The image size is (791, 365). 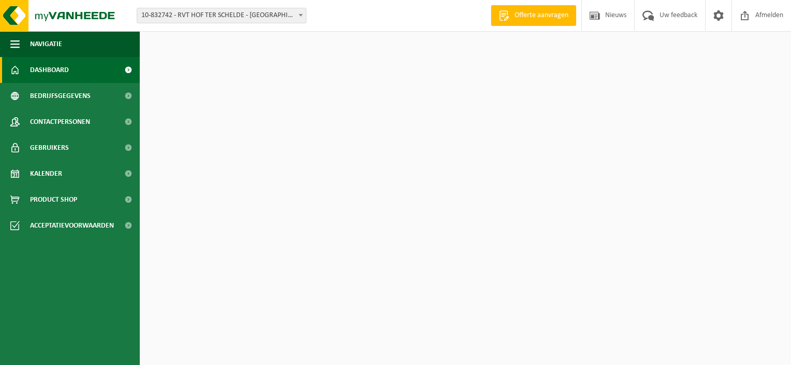 What do you see at coordinates (53, 199) in the screenshot?
I see `span: Product Shop` at bounding box center [53, 199].